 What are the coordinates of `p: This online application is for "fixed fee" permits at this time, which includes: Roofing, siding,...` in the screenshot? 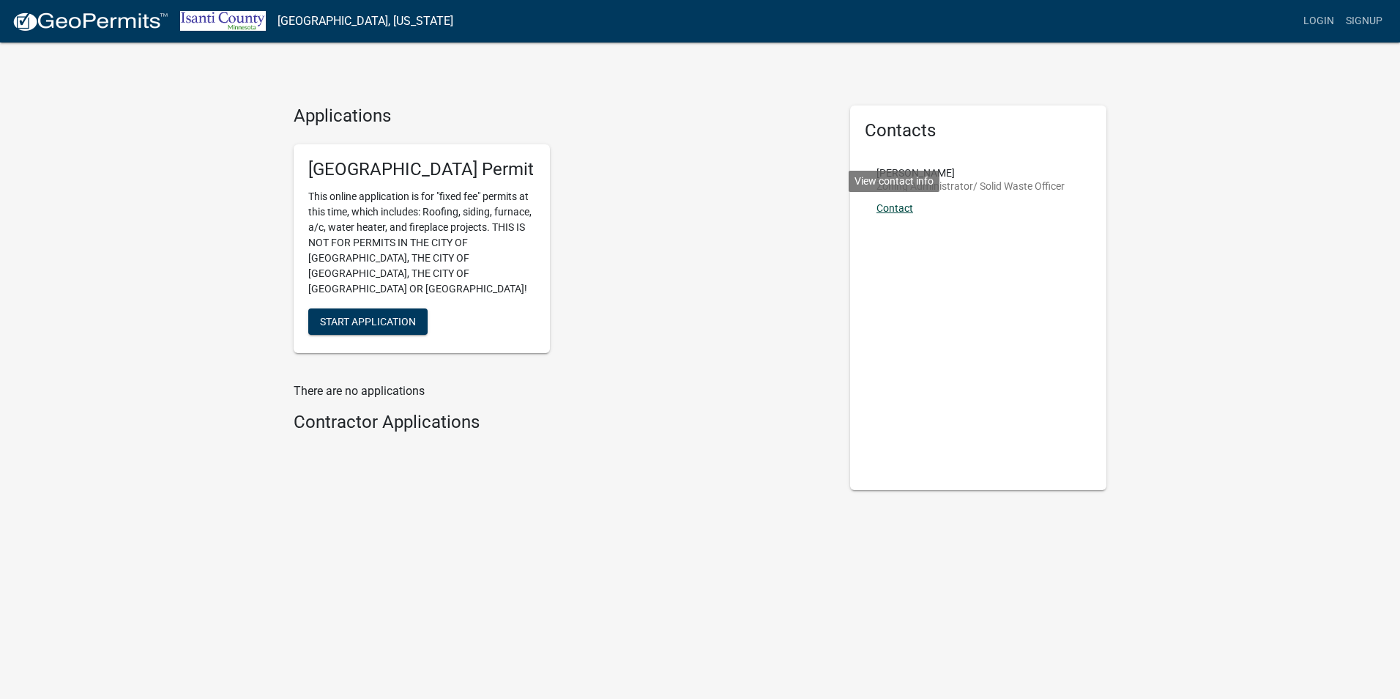 It's located at (422, 242).